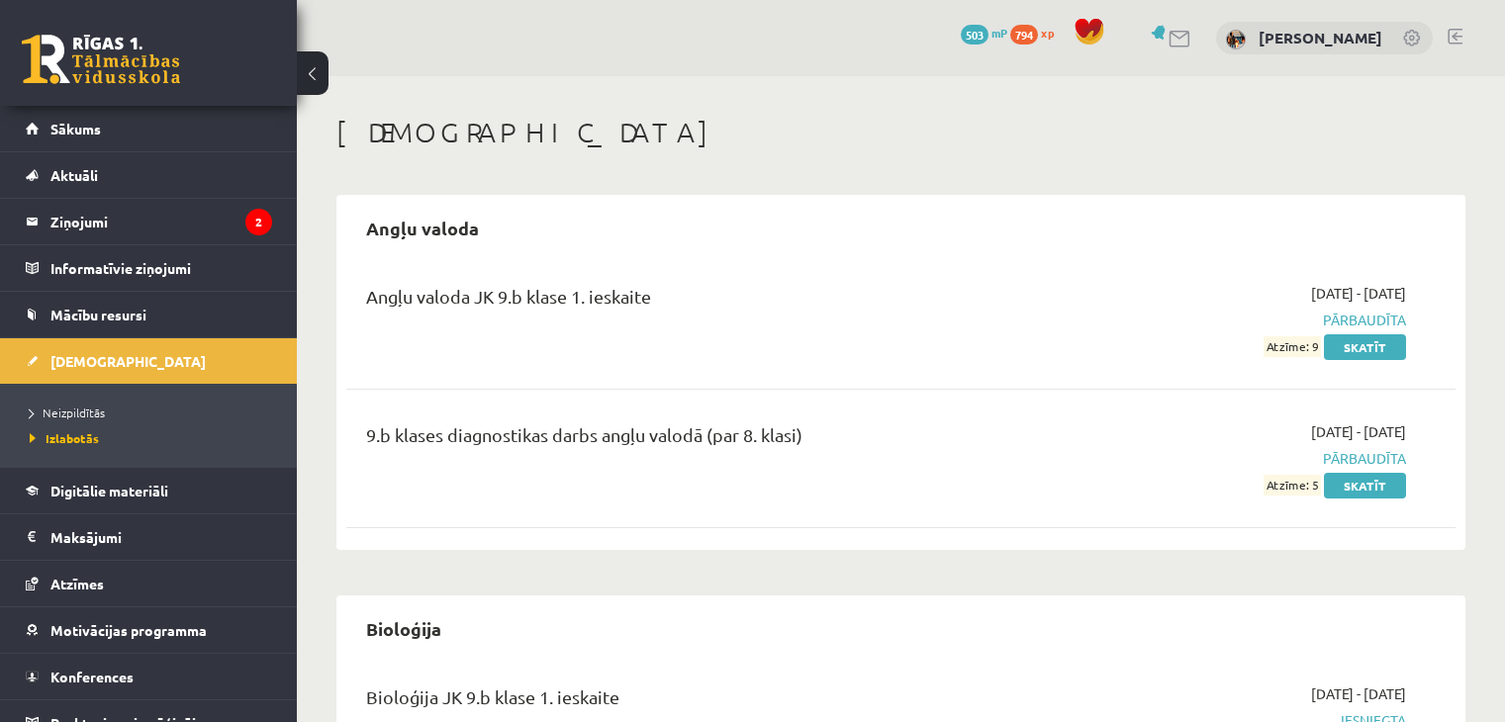 The height and width of the screenshot is (722, 1505). I want to click on span: 503, so click(975, 35).